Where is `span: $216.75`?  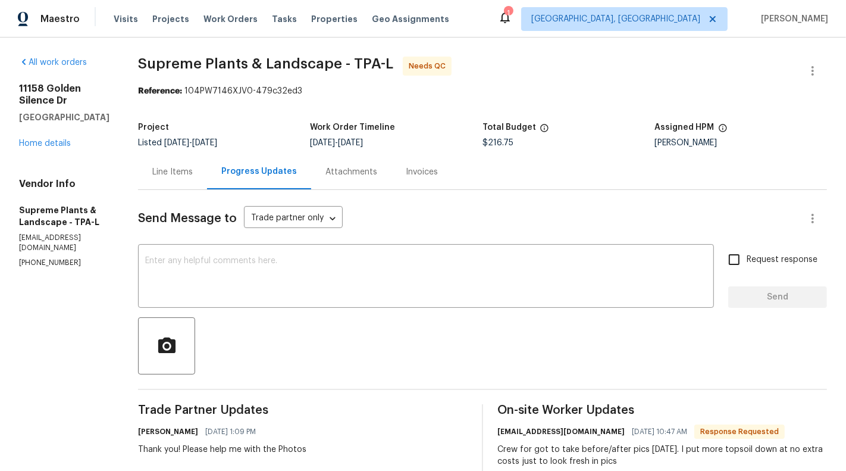
span: $216.75 is located at coordinates (498, 143).